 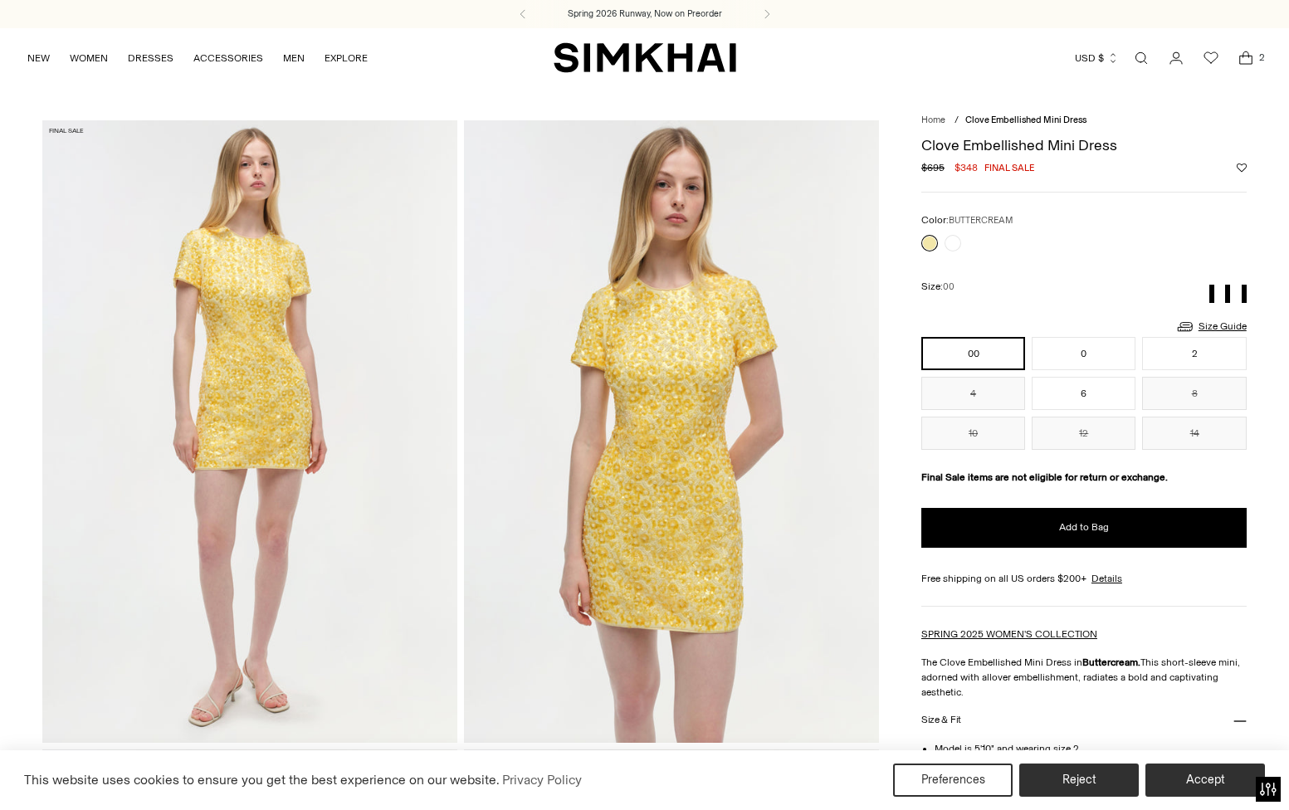 What do you see at coordinates (228, 58) in the screenshot?
I see `a: ACCESSORIES` at bounding box center [228, 58].